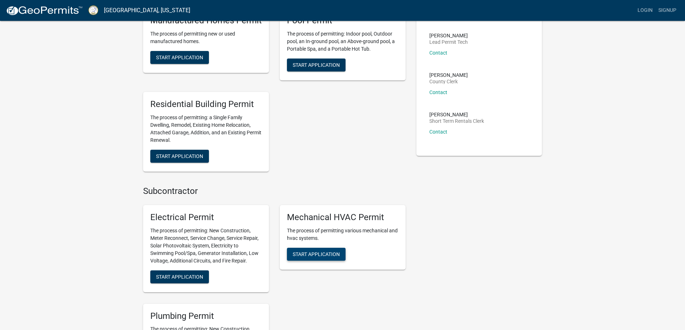 Image resolution: width=685 pixels, height=330 pixels. Describe the element at coordinates (206, 38) in the screenshot. I see `p: The process of permitting new or used manufactured homes.` at that location.